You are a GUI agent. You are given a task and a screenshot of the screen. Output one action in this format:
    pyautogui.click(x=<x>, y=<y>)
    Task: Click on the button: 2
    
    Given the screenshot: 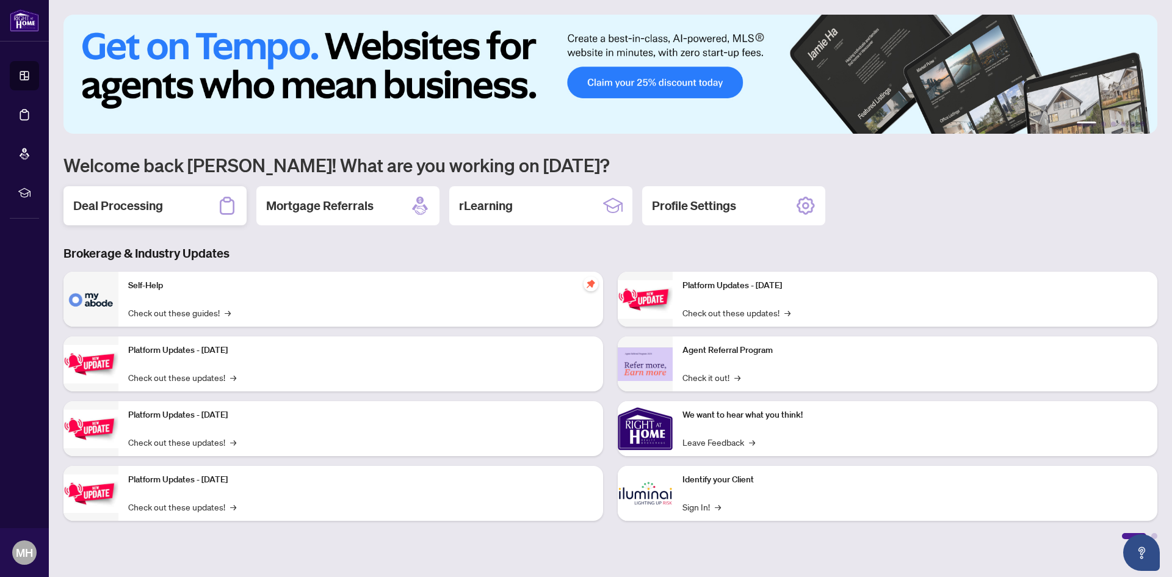 What is the action you would take?
    pyautogui.click(x=1104, y=124)
    